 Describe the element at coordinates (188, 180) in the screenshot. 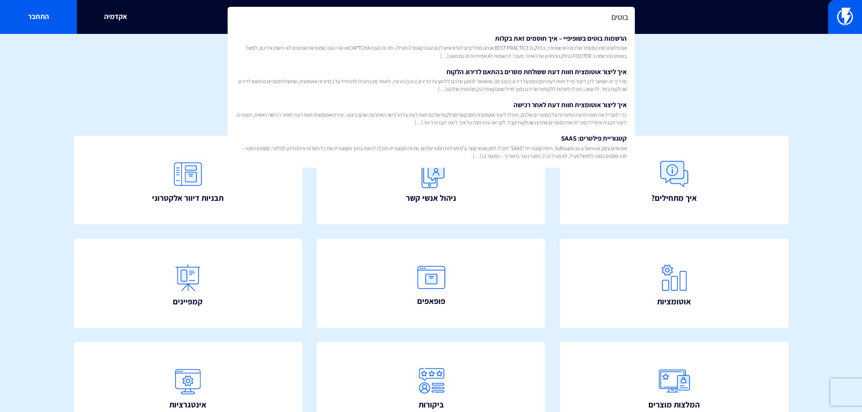

I see `a: תבניות דיוור אלקטרוני` at that location.